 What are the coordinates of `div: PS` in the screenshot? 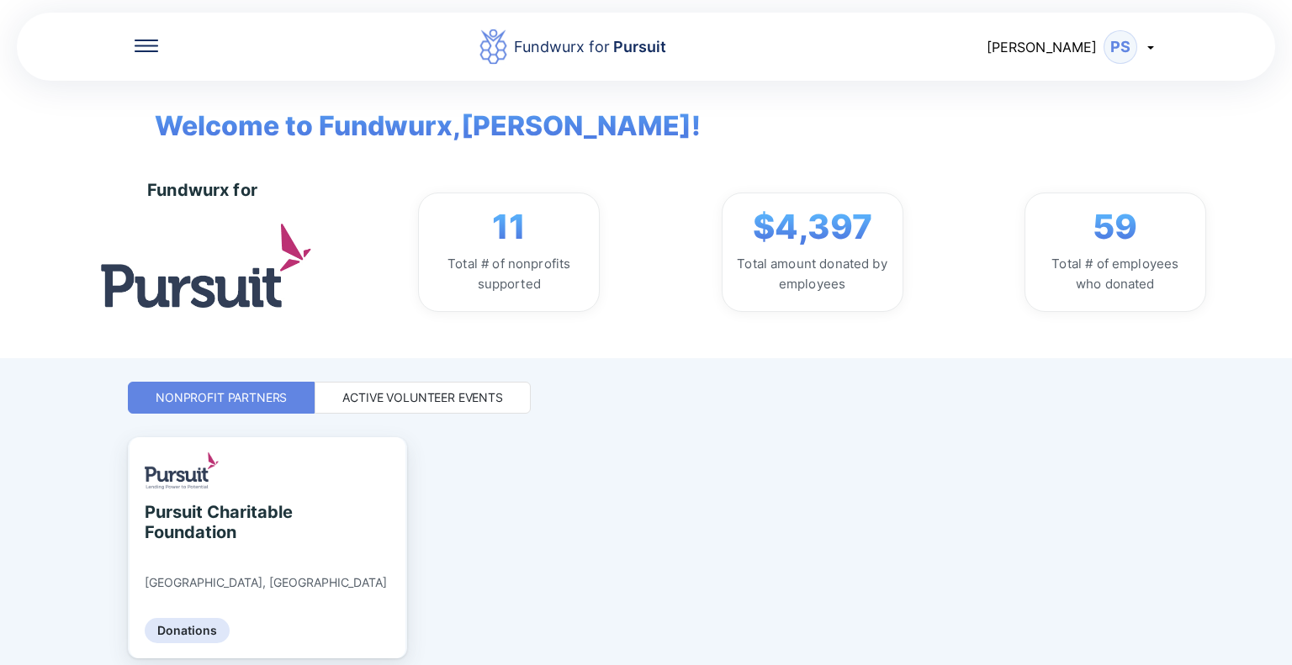 It's located at (1120, 47).